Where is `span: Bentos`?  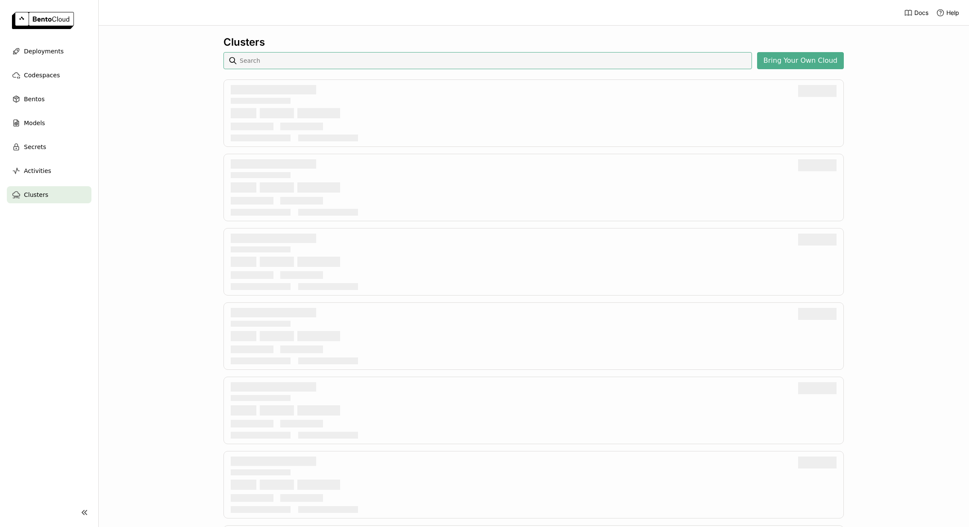 span: Bentos is located at coordinates (34, 99).